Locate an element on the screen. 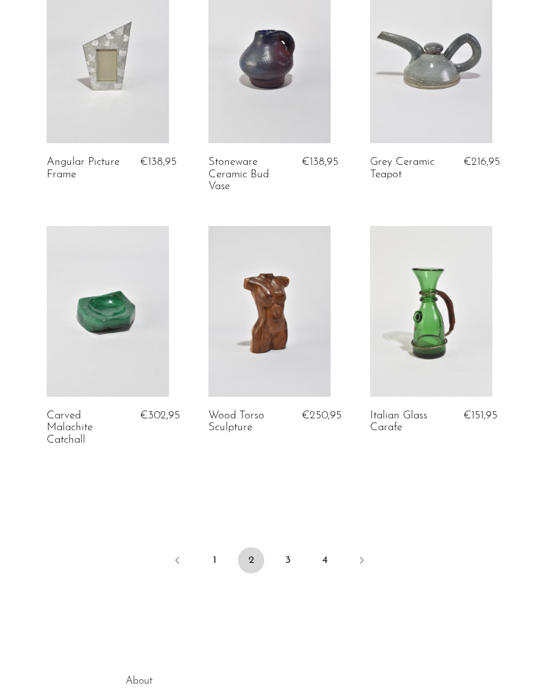  a: Grey Ceramic Teapot is located at coordinates (409, 168).